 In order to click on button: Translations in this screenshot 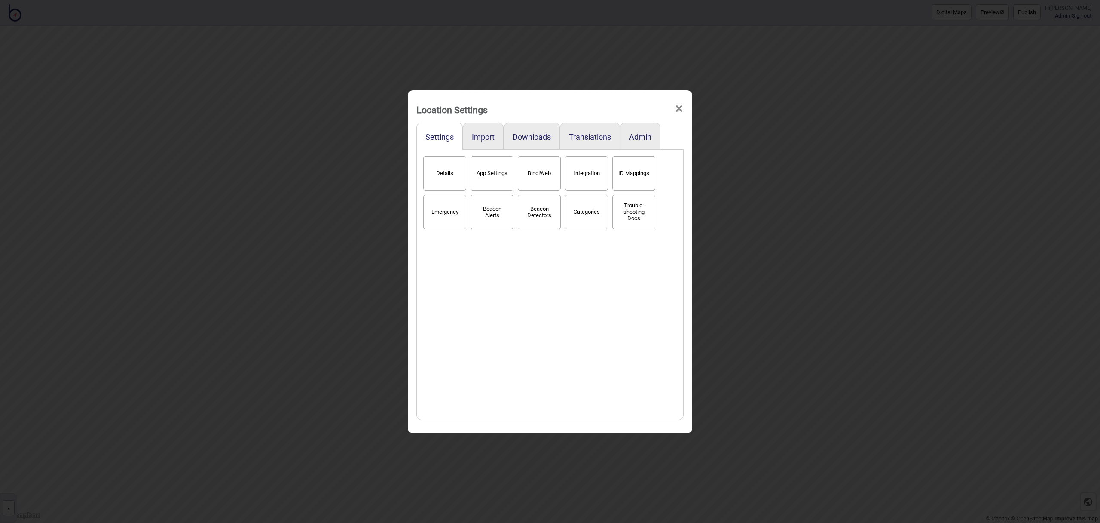, I will do `click(590, 137)`.